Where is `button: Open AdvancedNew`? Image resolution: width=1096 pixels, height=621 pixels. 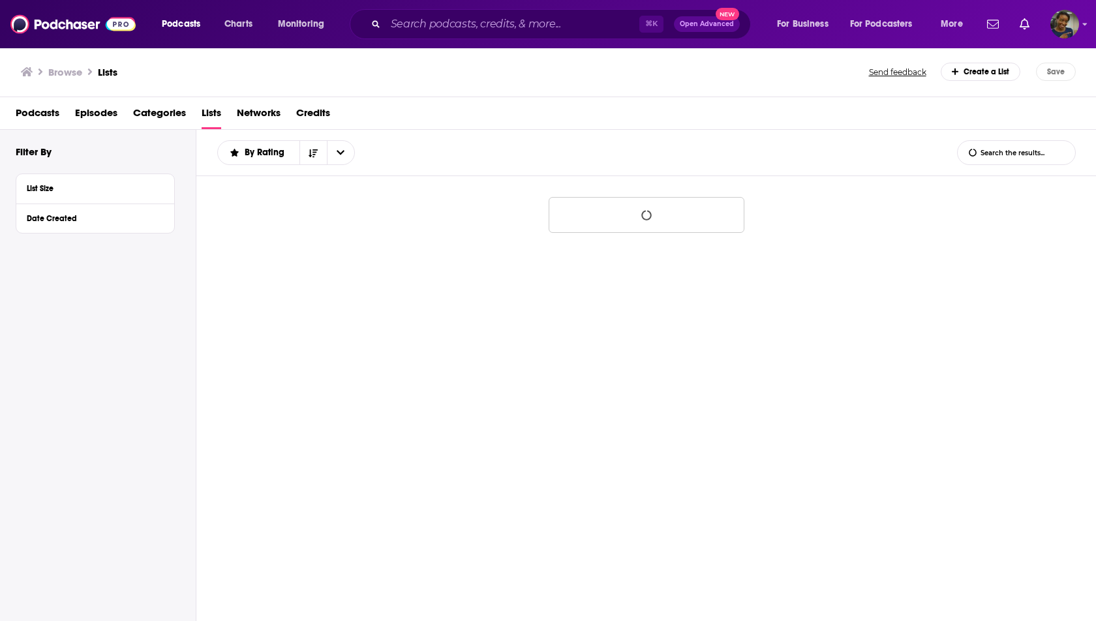 button: Open AdvancedNew is located at coordinates (706, 24).